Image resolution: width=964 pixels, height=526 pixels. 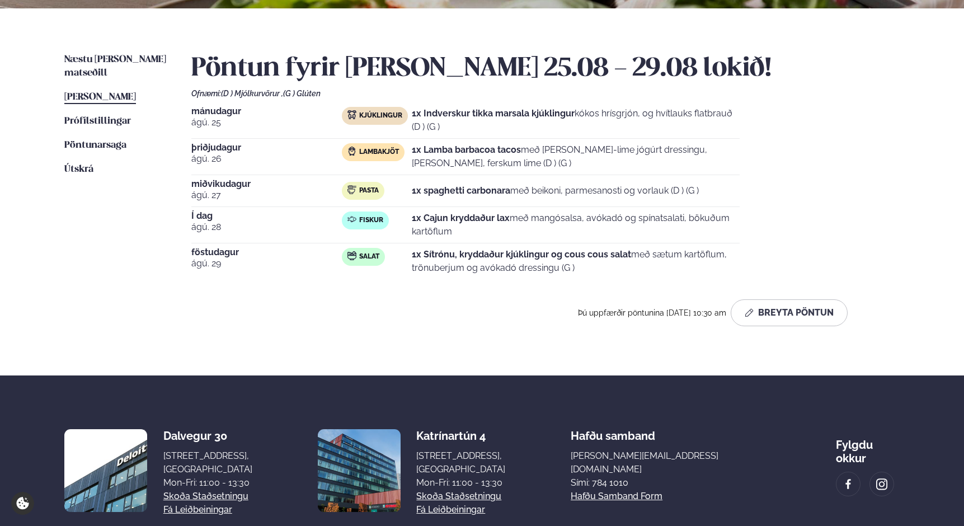 I want to click on strong: 1x Indverskur tikka marsala kjúklingur, so click(x=493, y=113).